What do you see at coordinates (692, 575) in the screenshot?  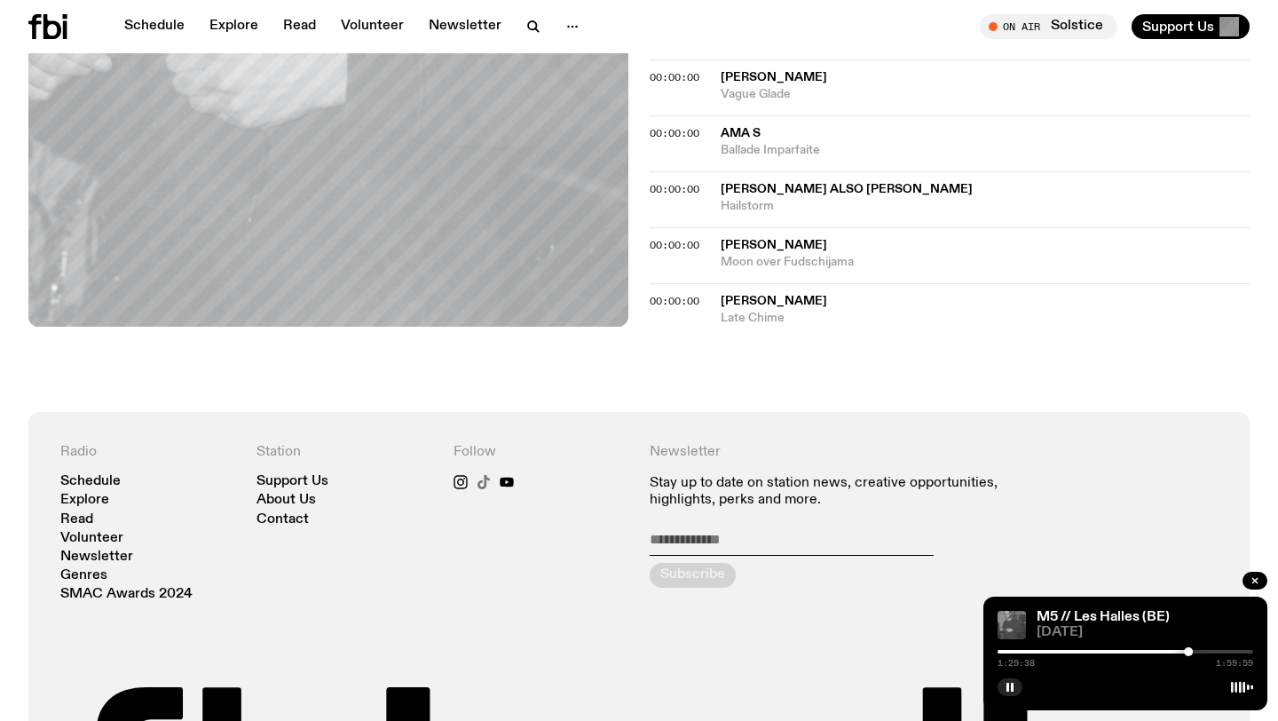 I see `button: Subscribe` at bounding box center [692, 575].